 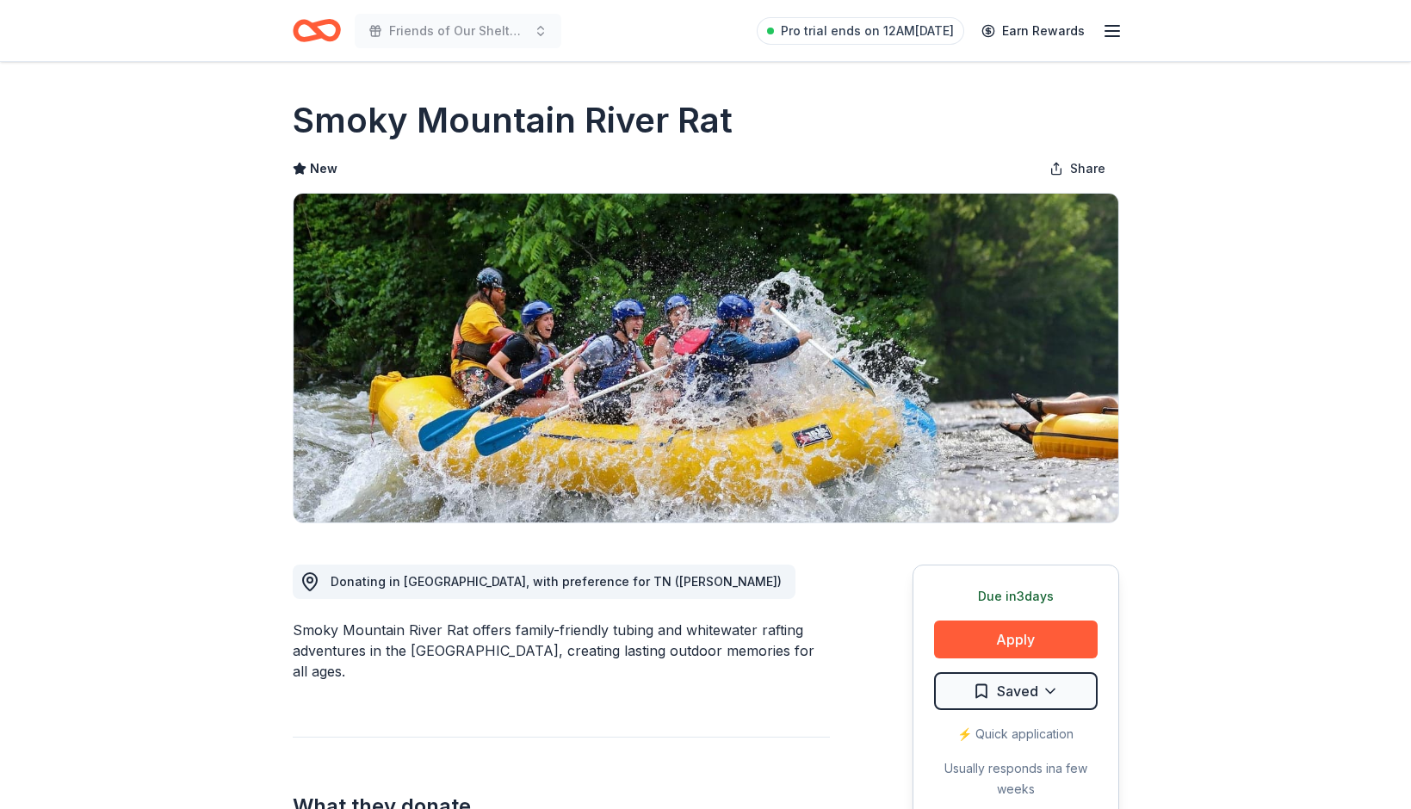 What do you see at coordinates (1077, 169) in the screenshot?
I see `button: Share` at bounding box center [1077, 169].